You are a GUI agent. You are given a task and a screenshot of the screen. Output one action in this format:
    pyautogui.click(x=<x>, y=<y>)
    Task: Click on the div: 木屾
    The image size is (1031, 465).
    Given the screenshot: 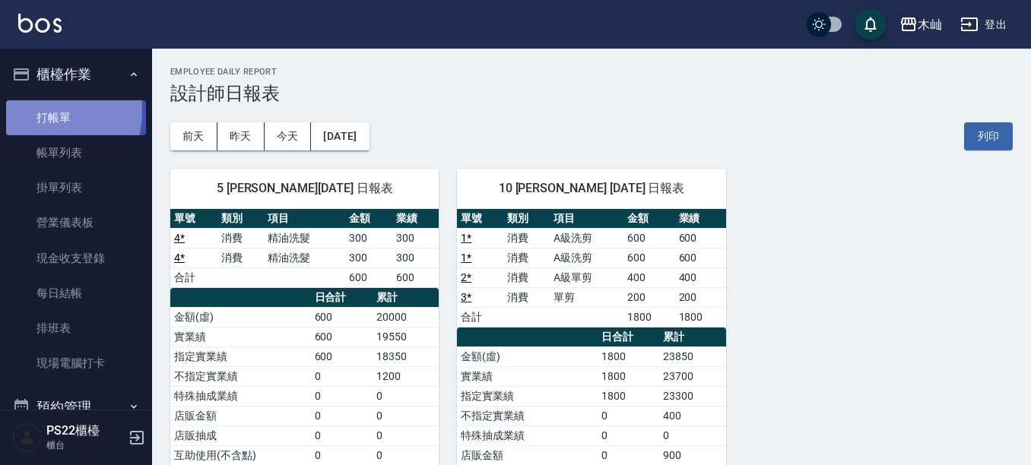 What is the action you would take?
    pyautogui.click(x=930, y=24)
    